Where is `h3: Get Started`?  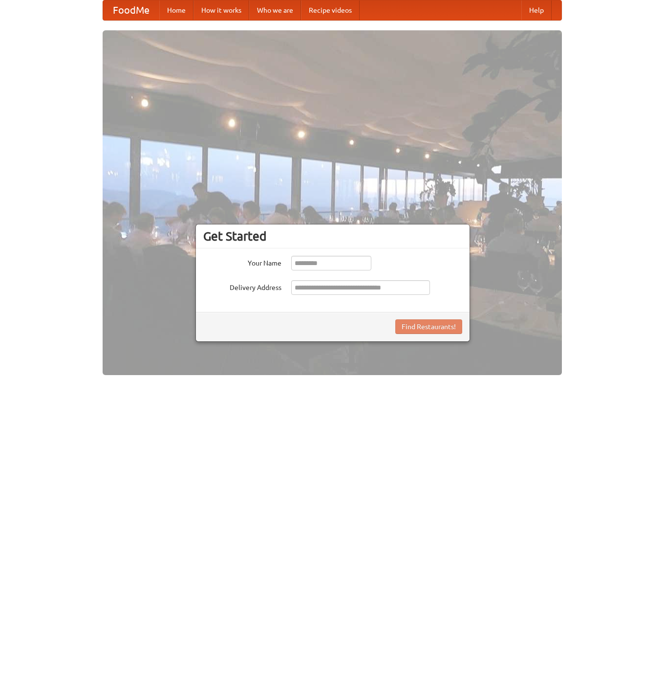 h3: Get Started is located at coordinates (333, 236).